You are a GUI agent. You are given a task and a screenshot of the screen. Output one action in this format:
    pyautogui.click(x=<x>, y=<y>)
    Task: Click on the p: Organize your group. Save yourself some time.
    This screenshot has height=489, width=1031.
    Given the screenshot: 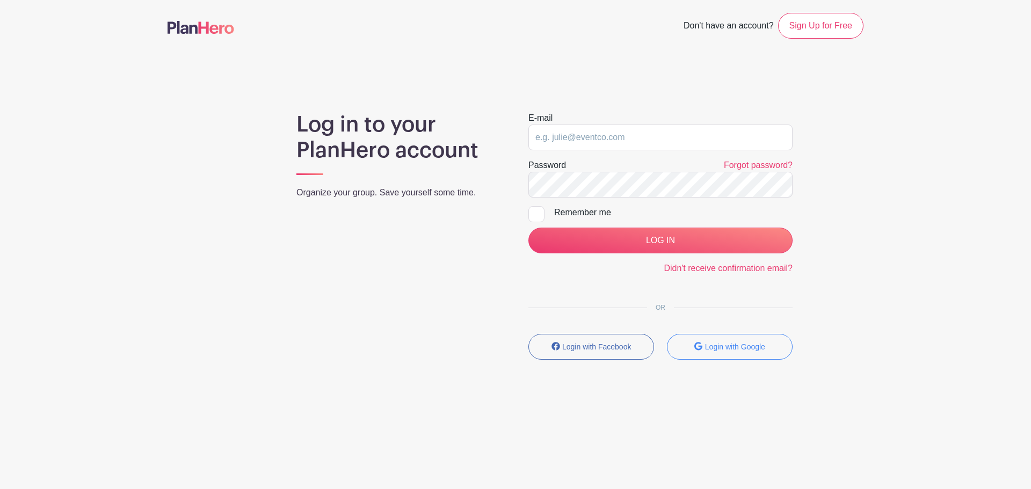 What is the action you would take?
    pyautogui.click(x=399, y=193)
    